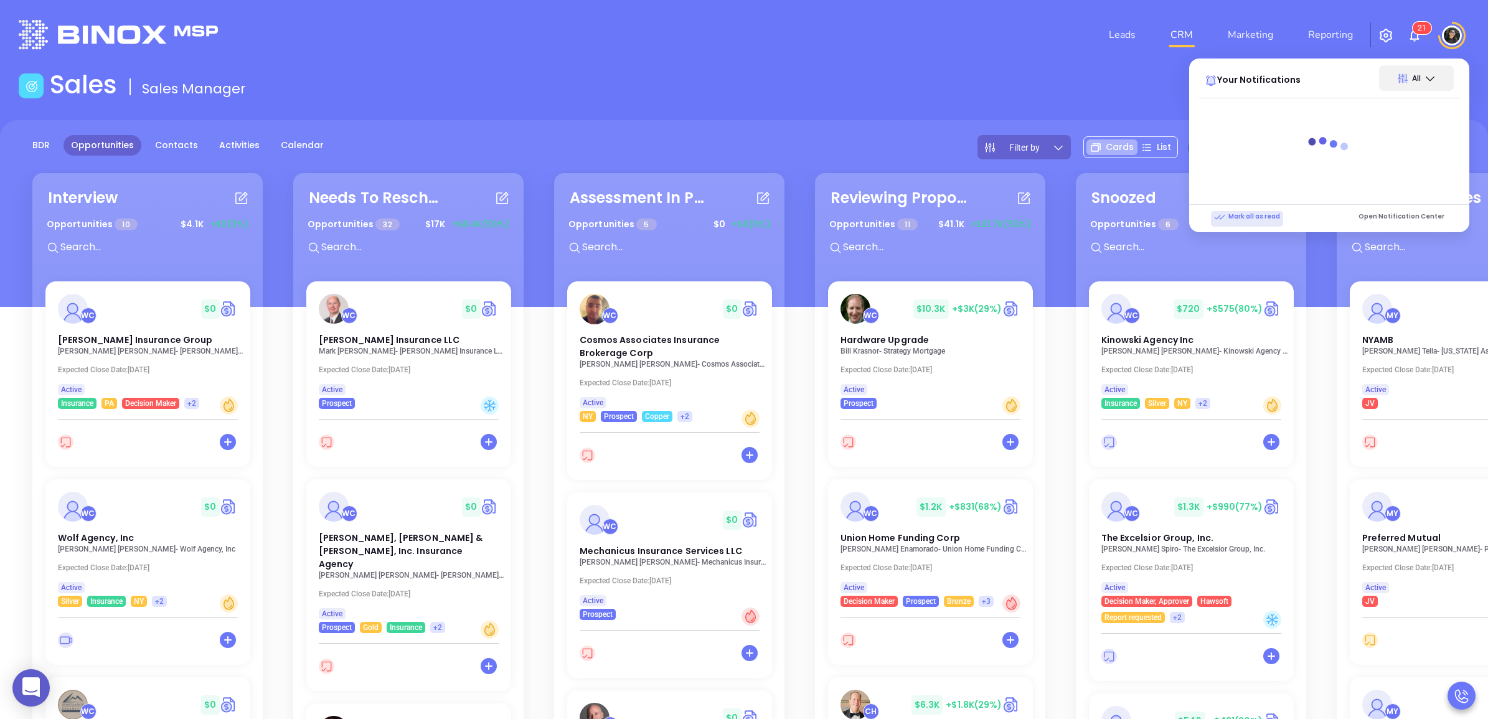  What do you see at coordinates (302, 145) in the screenshot?
I see `a: Calendar` at bounding box center [302, 145].